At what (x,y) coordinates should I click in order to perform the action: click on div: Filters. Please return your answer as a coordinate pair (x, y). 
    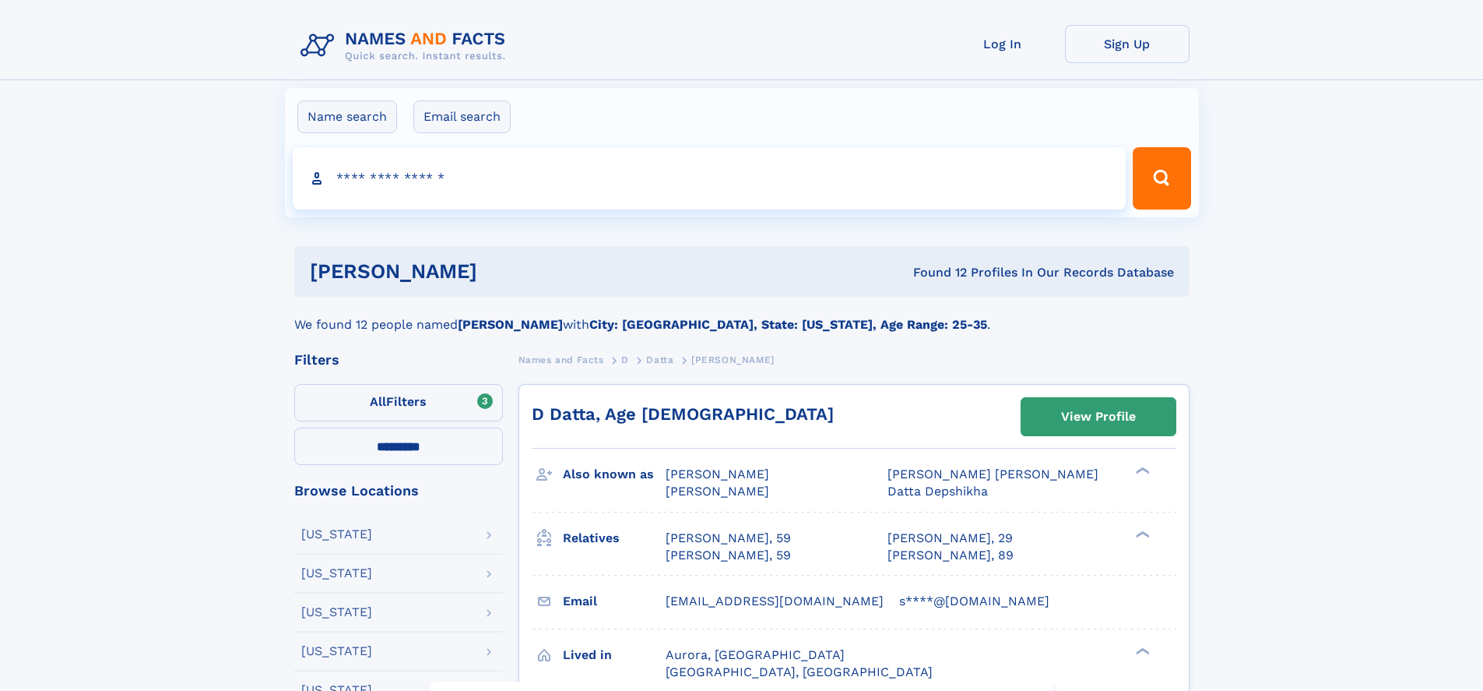
    Looking at the image, I should click on (399, 360).